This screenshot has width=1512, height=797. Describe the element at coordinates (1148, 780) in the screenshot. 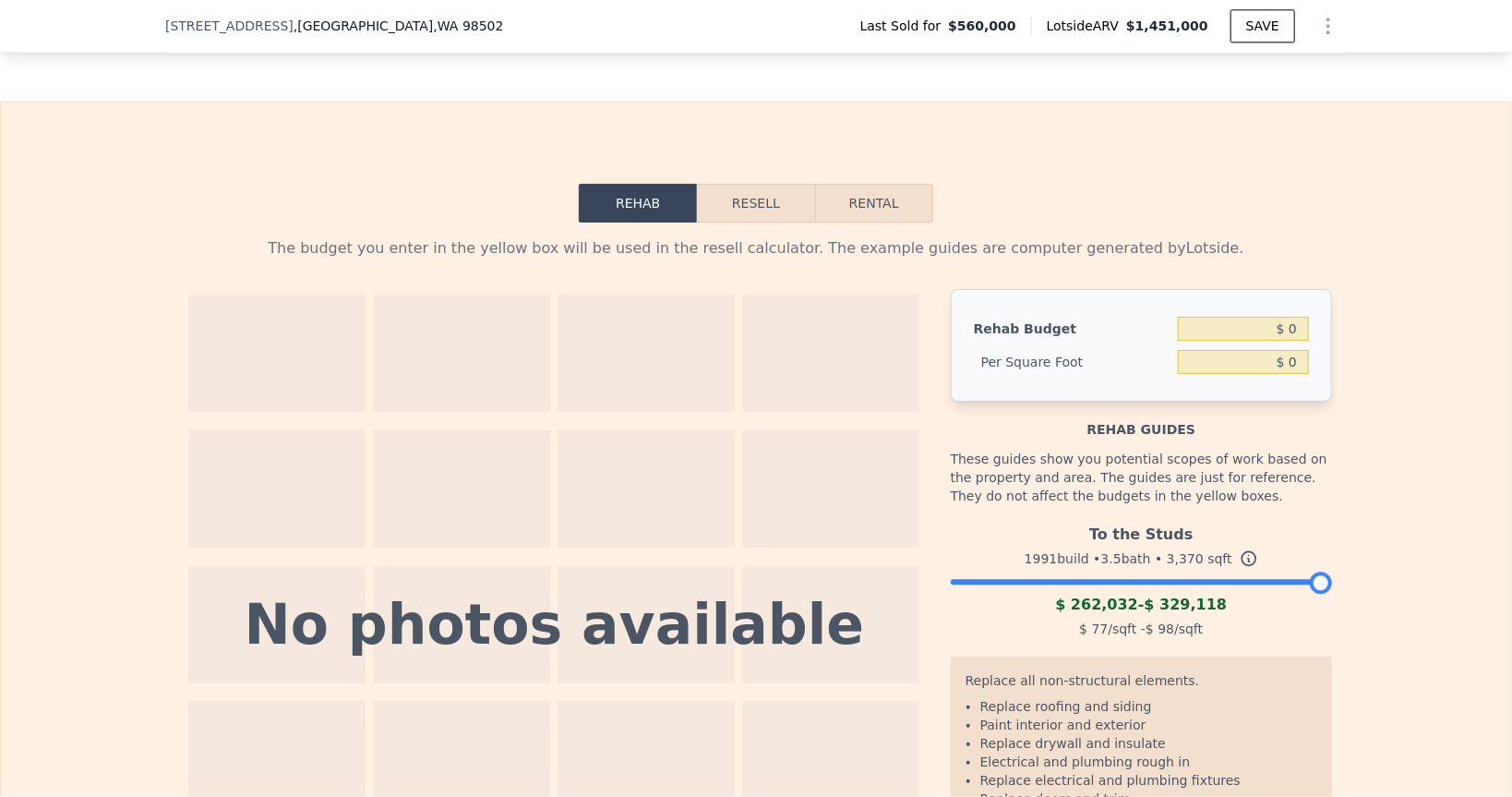

I see `li: Replace electrical and plumbing fixtures` at that location.